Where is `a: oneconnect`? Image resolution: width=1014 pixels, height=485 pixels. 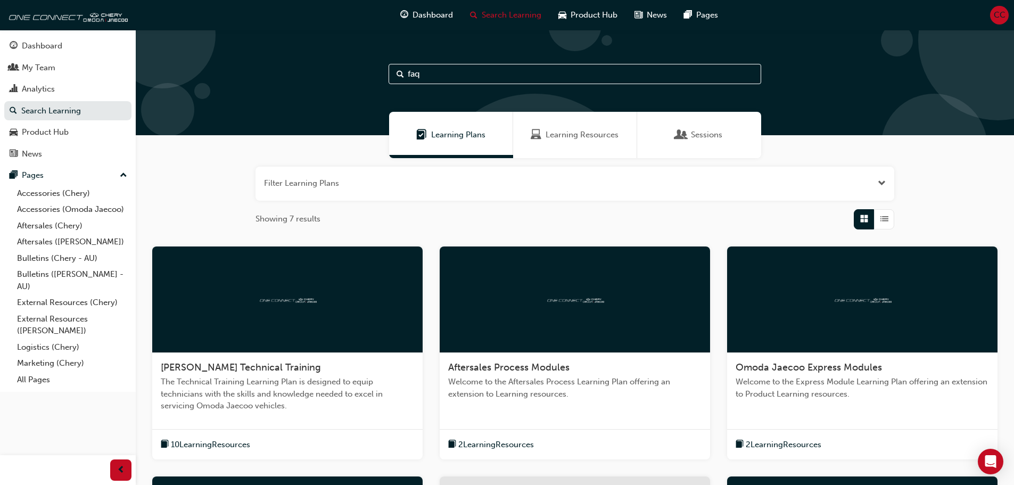 a: oneconnect is located at coordinates (67, 15).